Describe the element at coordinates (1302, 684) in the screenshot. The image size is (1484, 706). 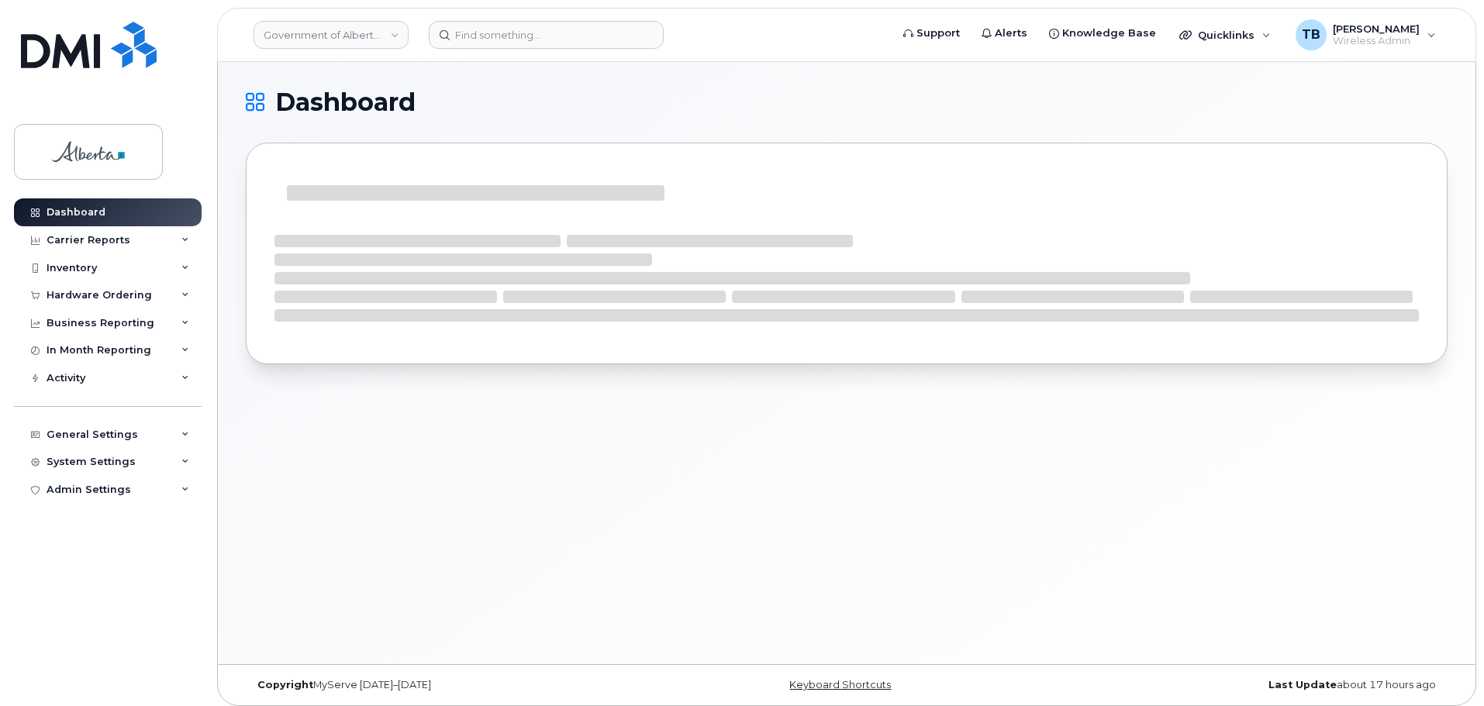
I see `strong: Last Update` at that location.